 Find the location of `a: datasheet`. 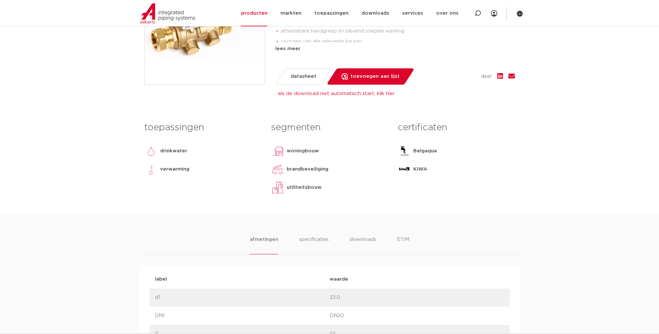

a: datasheet is located at coordinates (303, 76).